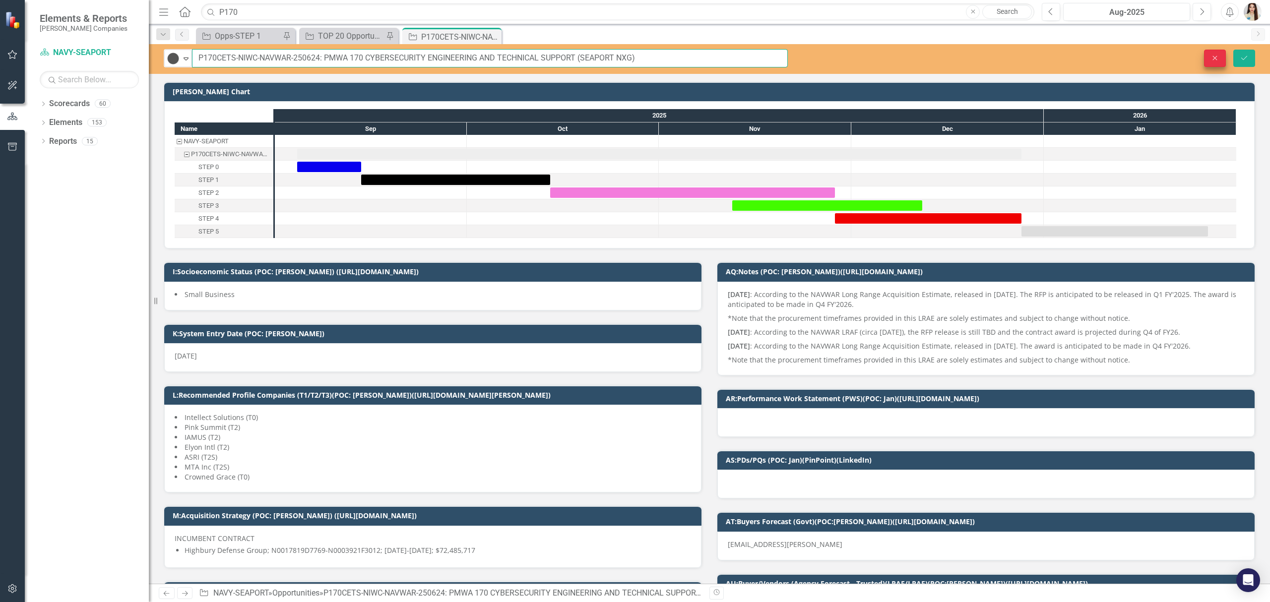 This screenshot has width=1270, height=602. Describe the element at coordinates (296, 593) in the screenshot. I see `a: Opportunities` at that location.